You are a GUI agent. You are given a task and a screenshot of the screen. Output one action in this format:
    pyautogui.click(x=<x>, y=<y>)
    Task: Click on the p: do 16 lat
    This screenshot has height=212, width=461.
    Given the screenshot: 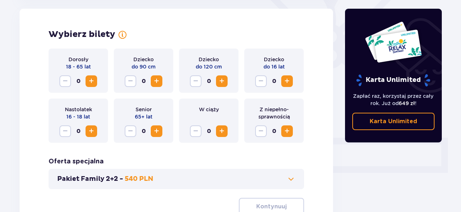 What is the action you would take?
    pyautogui.click(x=274, y=67)
    